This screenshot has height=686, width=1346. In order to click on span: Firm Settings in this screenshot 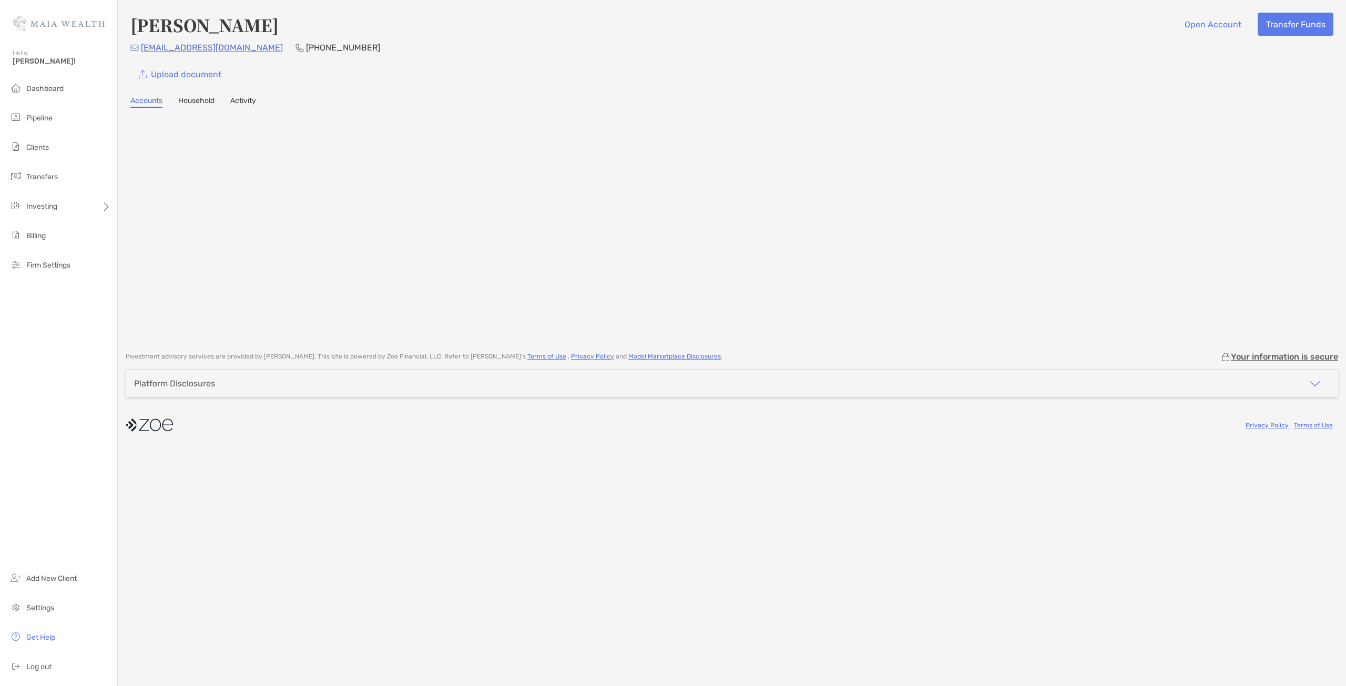, I will do `click(48, 265)`.